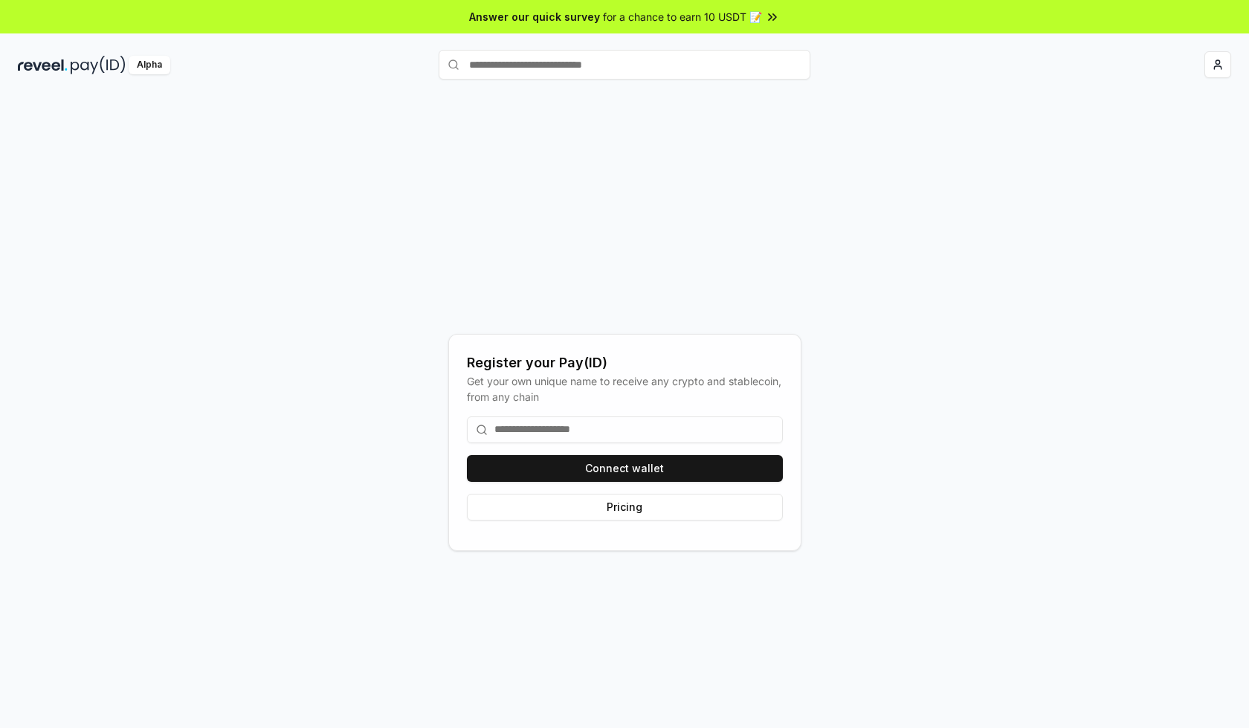  What do you see at coordinates (42, 65) in the screenshot?
I see `img: reveel_dark` at bounding box center [42, 65].